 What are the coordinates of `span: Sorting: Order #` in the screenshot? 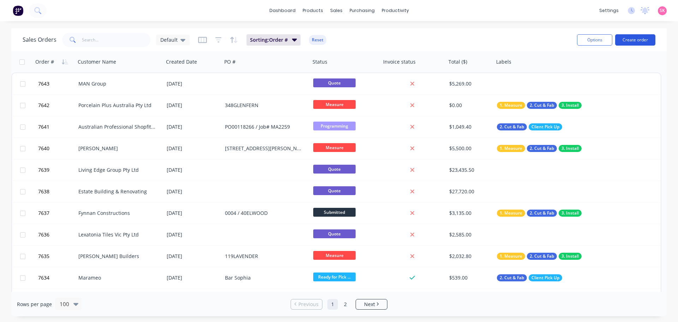 It's located at (269, 40).